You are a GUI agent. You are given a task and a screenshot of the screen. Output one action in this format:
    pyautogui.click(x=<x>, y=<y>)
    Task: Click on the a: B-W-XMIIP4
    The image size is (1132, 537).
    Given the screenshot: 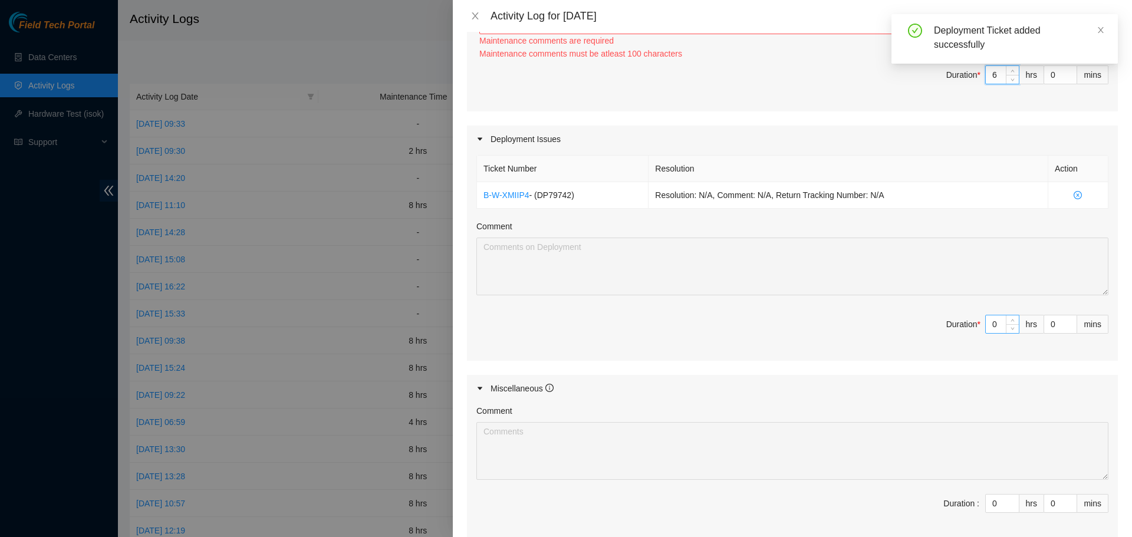 What is the action you would take?
    pyautogui.click(x=507, y=195)
    